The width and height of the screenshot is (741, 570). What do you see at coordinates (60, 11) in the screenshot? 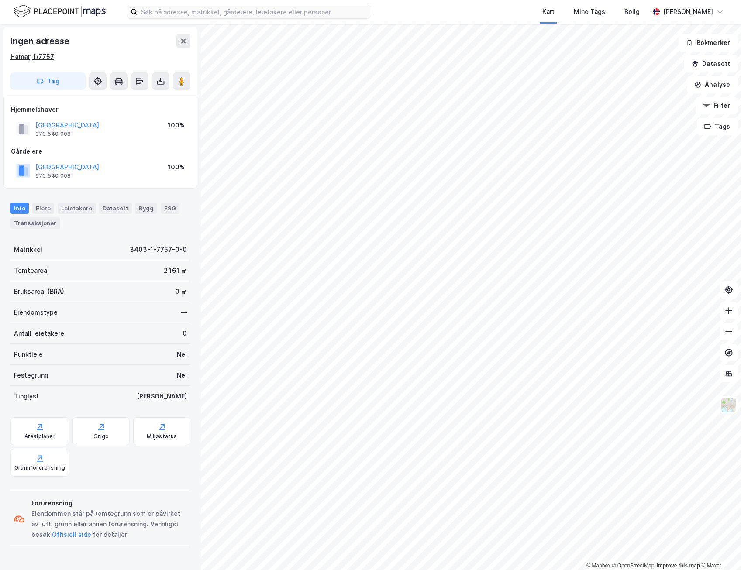
I see `img: logo.f888ab2527a4732fd821a326f86c7f29.svg` at bounding box center [60, 11].